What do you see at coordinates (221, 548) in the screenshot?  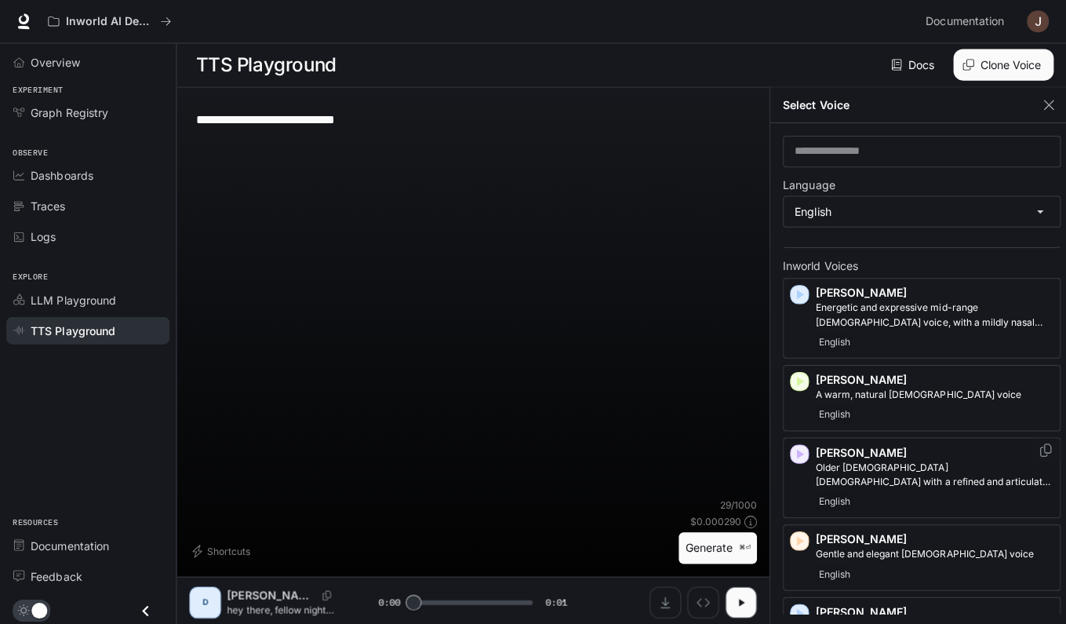 I see `button: Shortcuts` at bounding box center [221, 548].